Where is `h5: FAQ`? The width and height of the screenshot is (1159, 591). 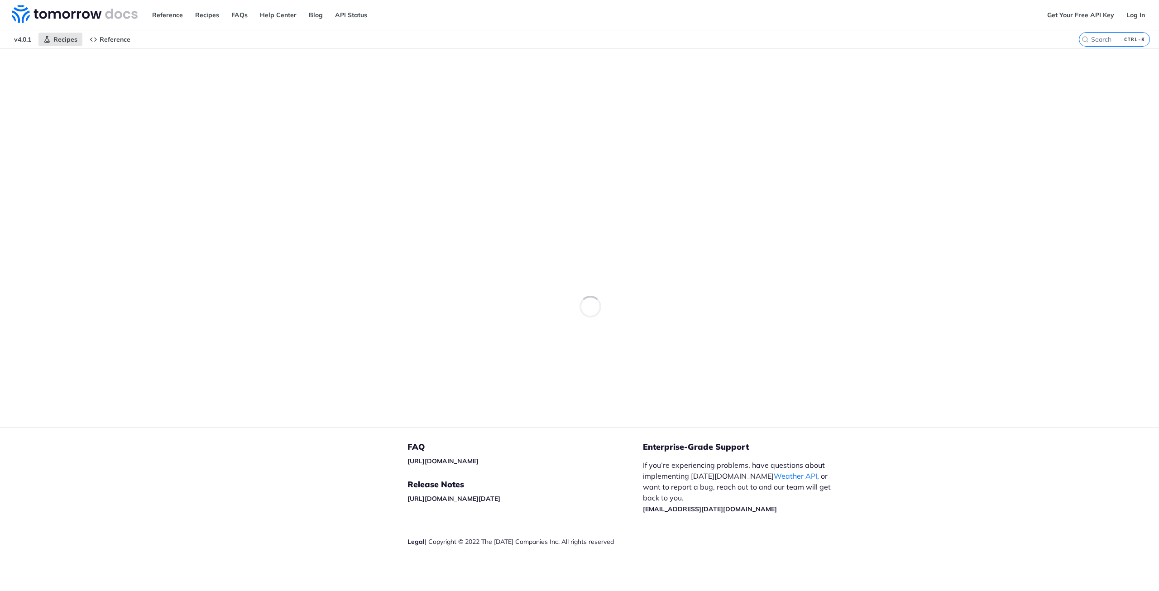
h5: FAQ is located at coordinates (525, 447).